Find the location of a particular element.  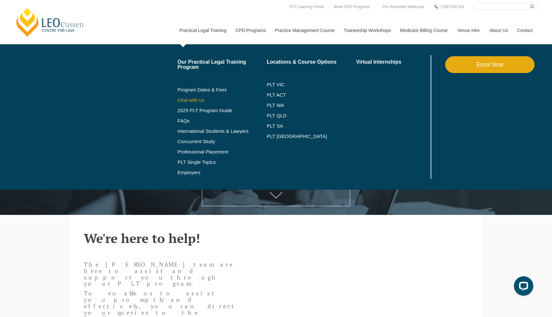

a: Chat with us is located at coordinates (222, 100).